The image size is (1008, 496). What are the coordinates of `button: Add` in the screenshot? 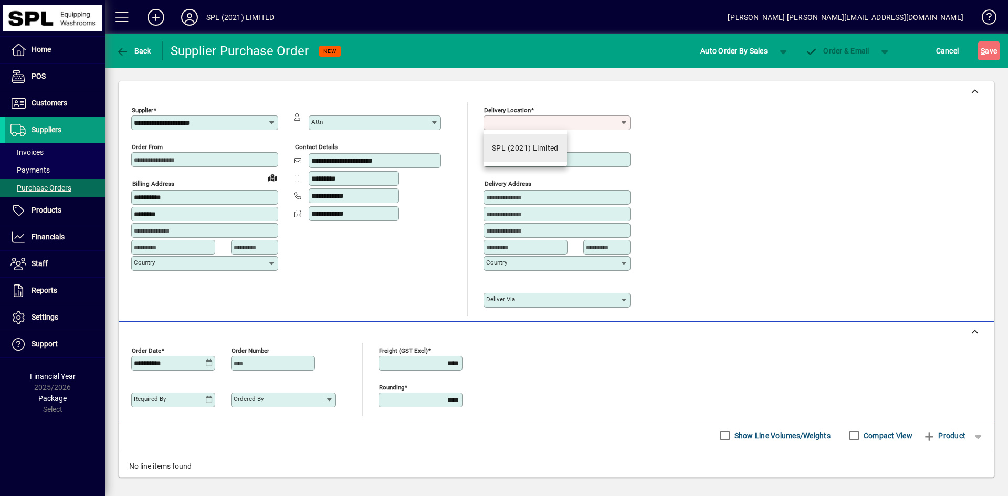 It's located at (156, 17).